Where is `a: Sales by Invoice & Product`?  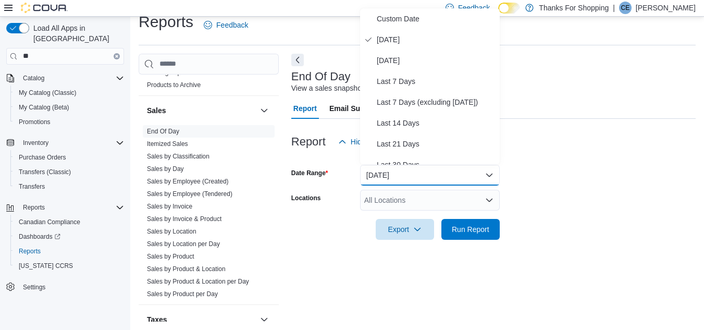
a: Sales by Invoice & Product is located at coordinates (184, 219).